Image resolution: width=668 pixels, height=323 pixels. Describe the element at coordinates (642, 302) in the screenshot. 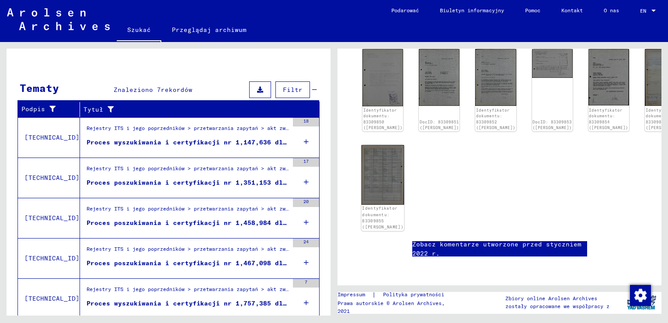

I see `img: yv_logo.png` at that location.